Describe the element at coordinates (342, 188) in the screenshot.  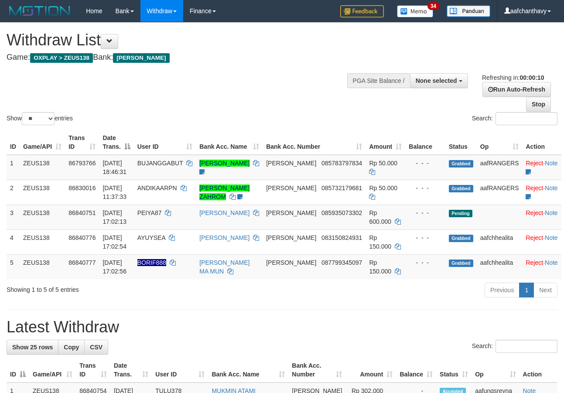
I see `span: Copy 085732179681 to clipboard` at that location.